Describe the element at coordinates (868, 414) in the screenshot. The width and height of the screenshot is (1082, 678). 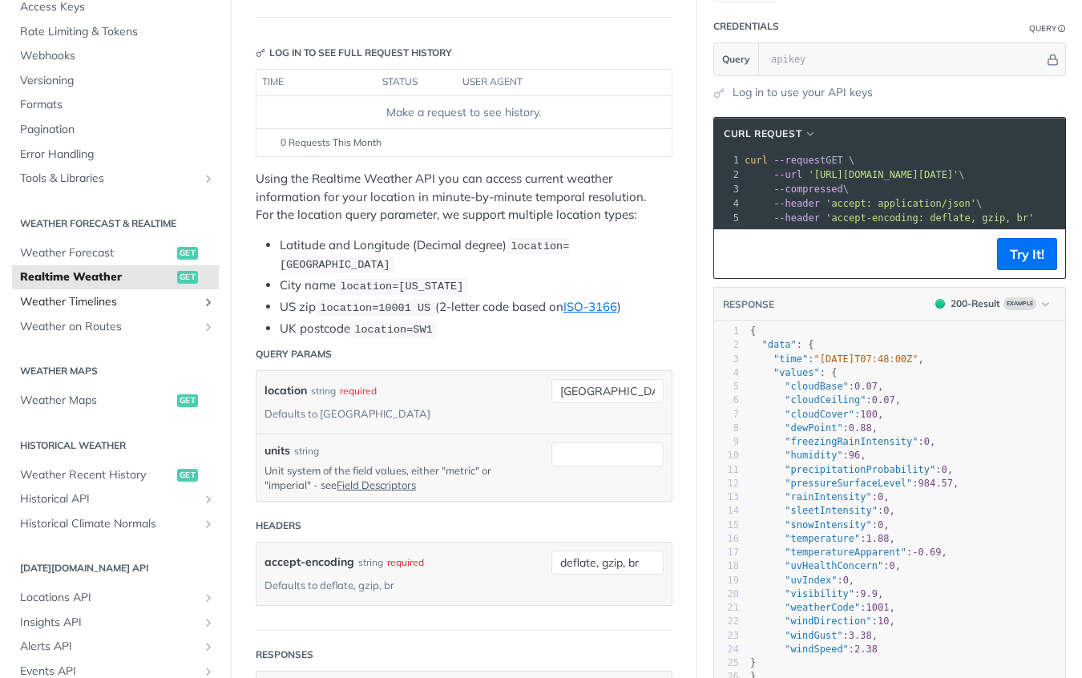
I see `span: 100` at that location.